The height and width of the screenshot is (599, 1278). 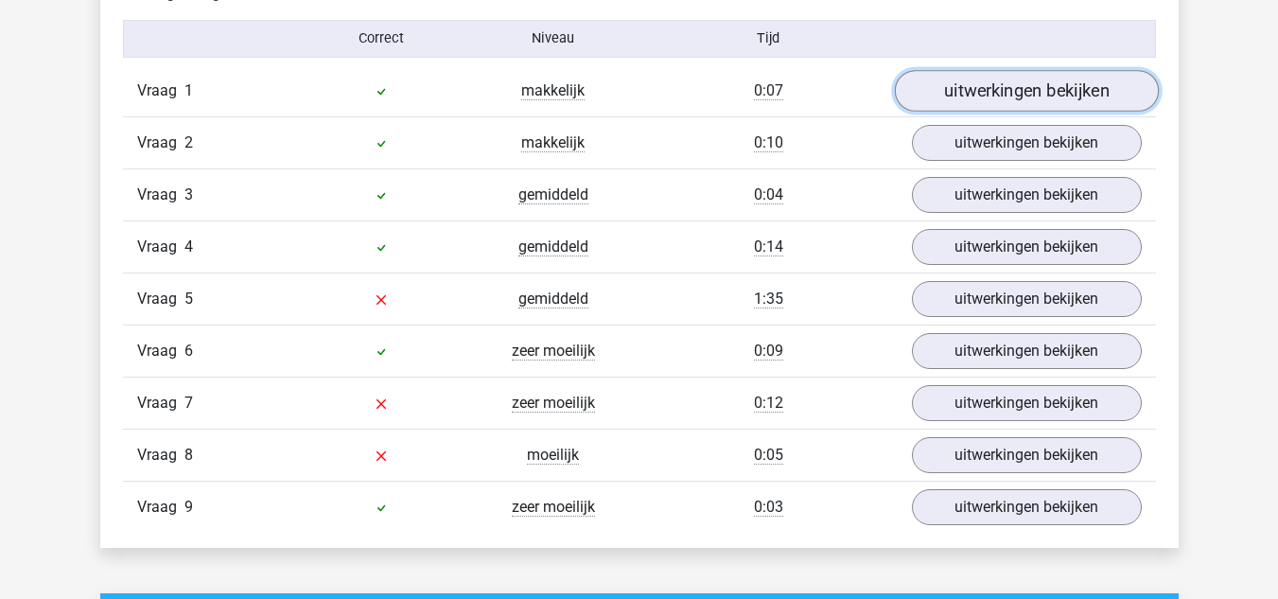 I want to click on span: moeilijk, so click(x=553, y=455).